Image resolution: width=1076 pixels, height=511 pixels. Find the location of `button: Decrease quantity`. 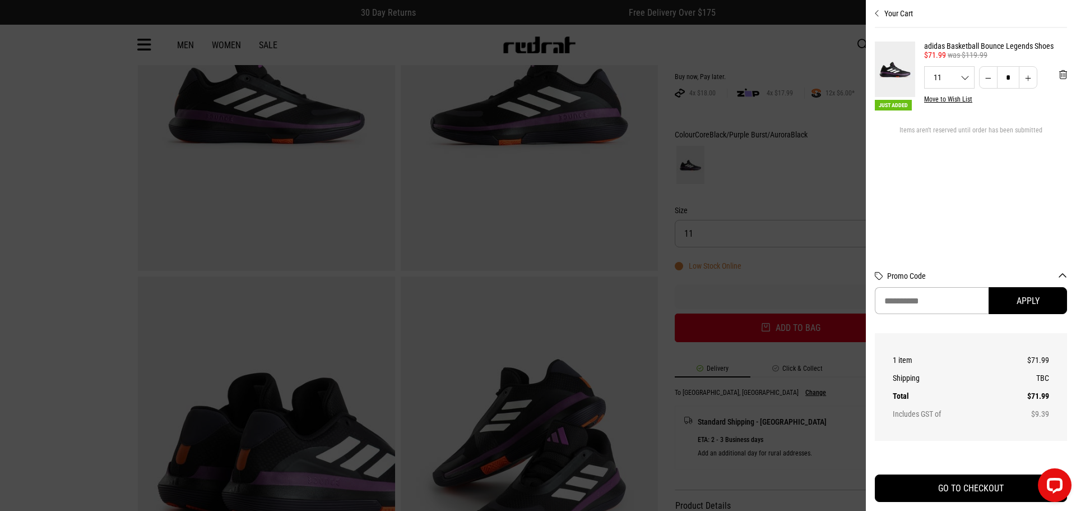

button: Decrease quantity is located at coordinates (988, 77).